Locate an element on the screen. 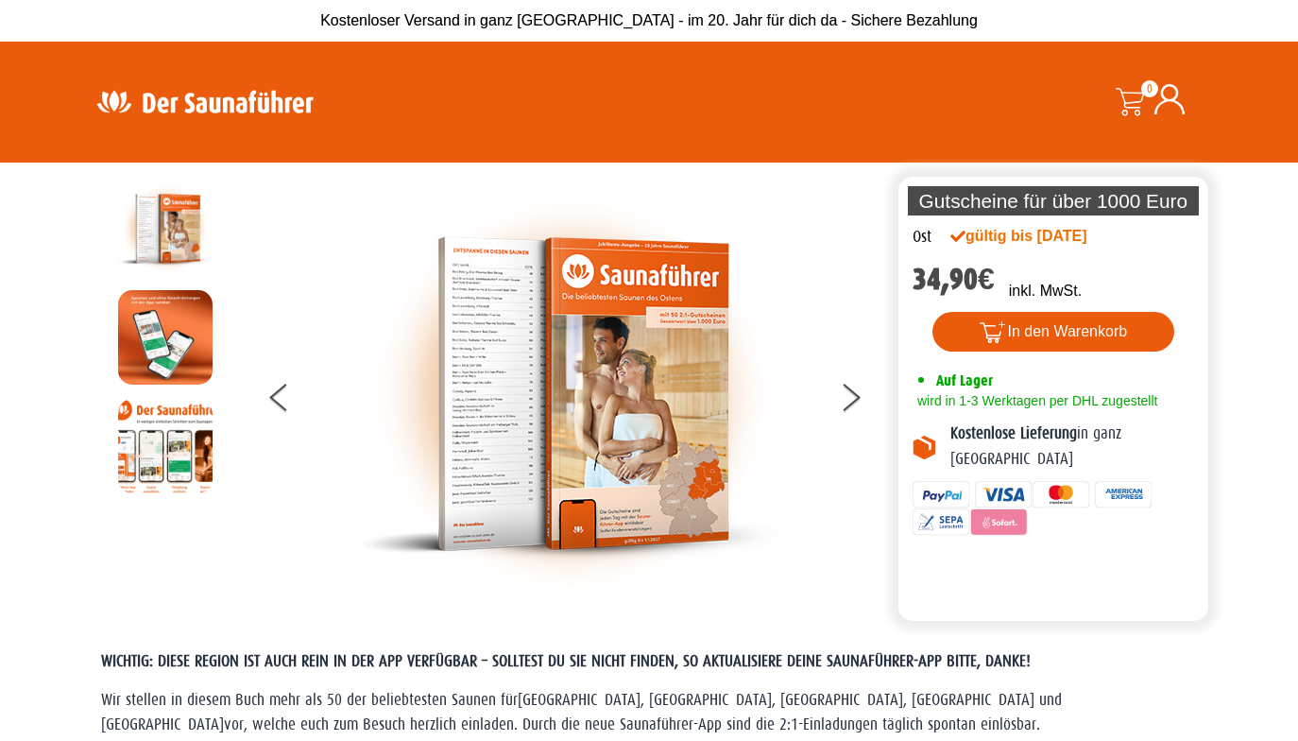 Image resolution: width=1298 pixels, height=741 pixels. span: vor, welche euch zum Besuch herzlich einladen. Durch die neue Saunaführer-App sind die 2:1-Einlad... is located at coordinates (632, 724).